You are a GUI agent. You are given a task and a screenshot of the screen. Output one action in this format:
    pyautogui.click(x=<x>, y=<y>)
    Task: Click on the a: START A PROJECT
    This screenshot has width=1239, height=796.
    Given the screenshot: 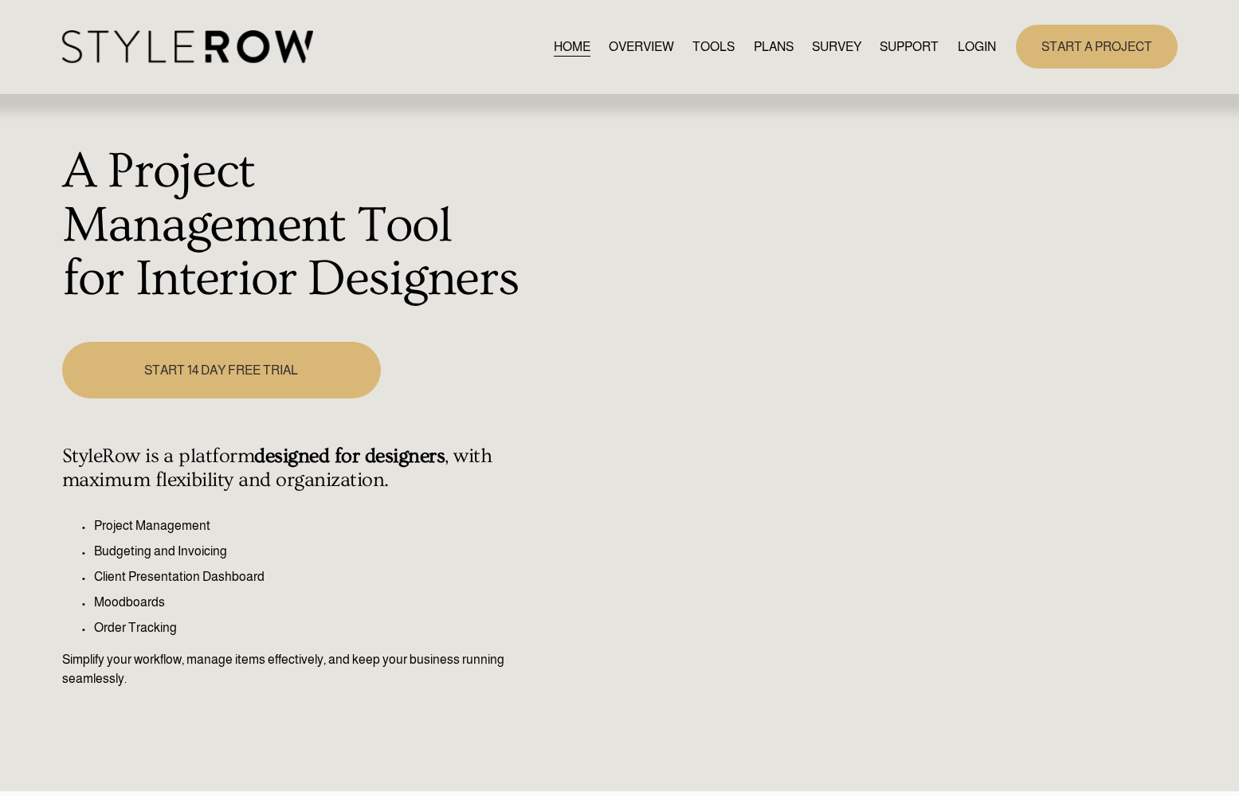 What is the action you would take?
    pyautogui.click(x=1097, y=46)
    